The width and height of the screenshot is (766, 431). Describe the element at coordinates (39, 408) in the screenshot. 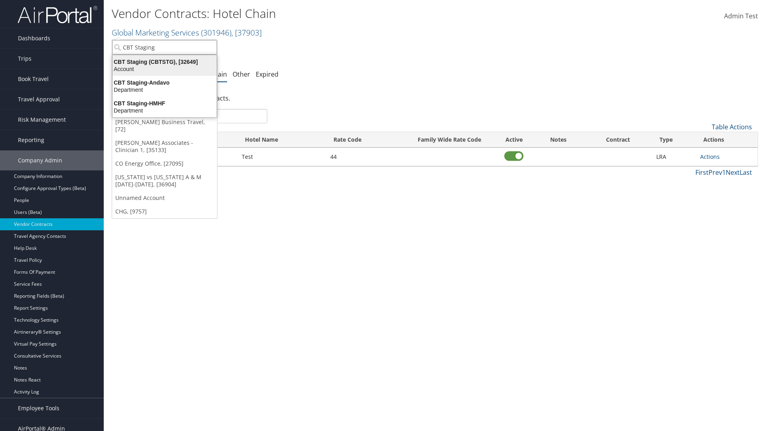

I see `span: Employee Tools` at that location.